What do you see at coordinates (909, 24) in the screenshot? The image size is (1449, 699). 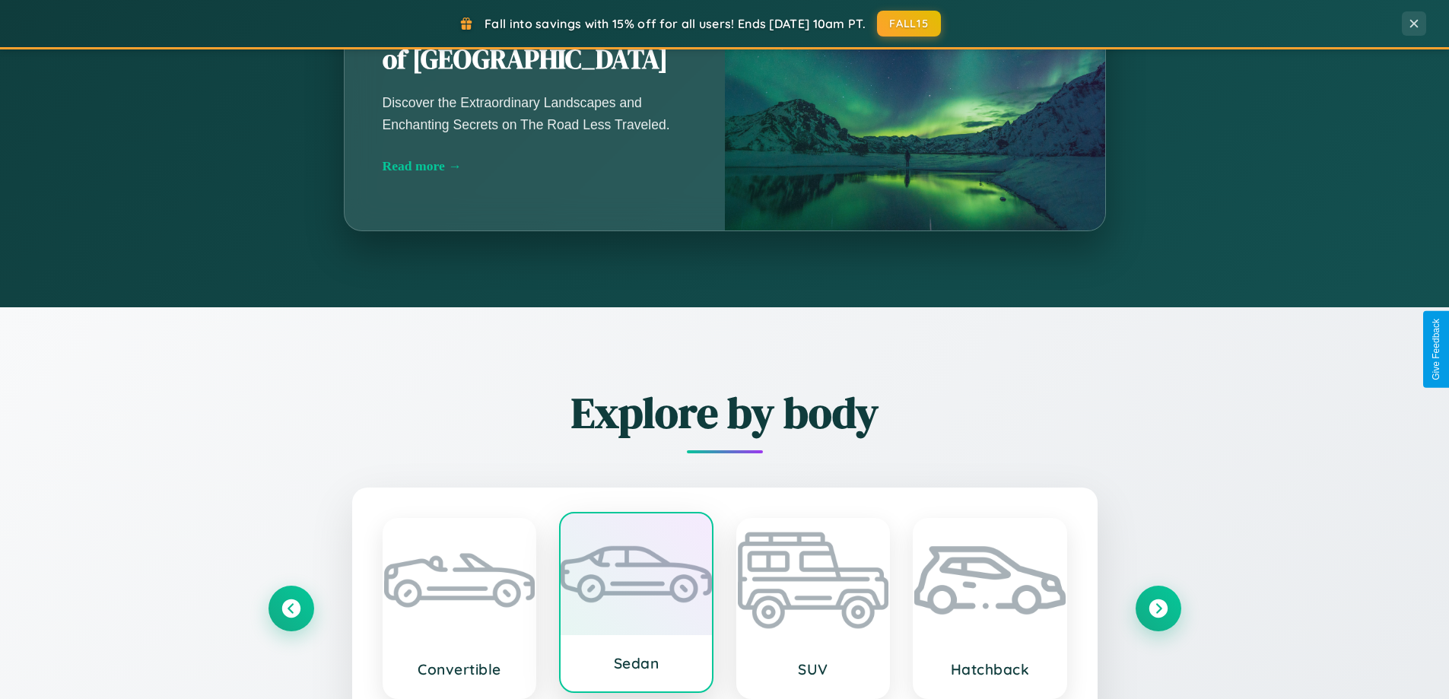 I see `button: FALL15` at bounding box center [909, 24].